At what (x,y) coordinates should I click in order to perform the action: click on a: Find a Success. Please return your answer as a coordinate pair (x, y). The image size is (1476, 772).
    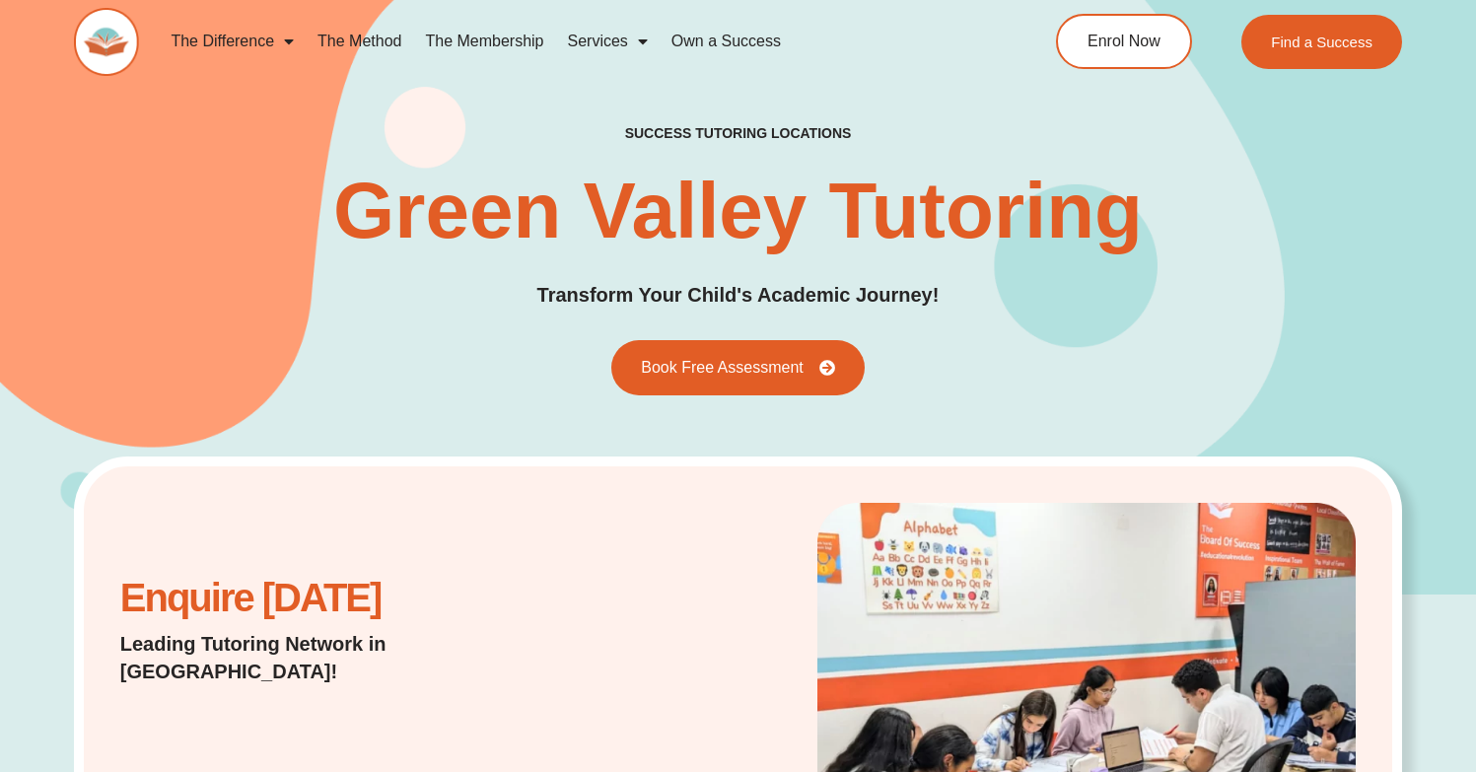
    Looking at the image, I should click on (1322, 41).